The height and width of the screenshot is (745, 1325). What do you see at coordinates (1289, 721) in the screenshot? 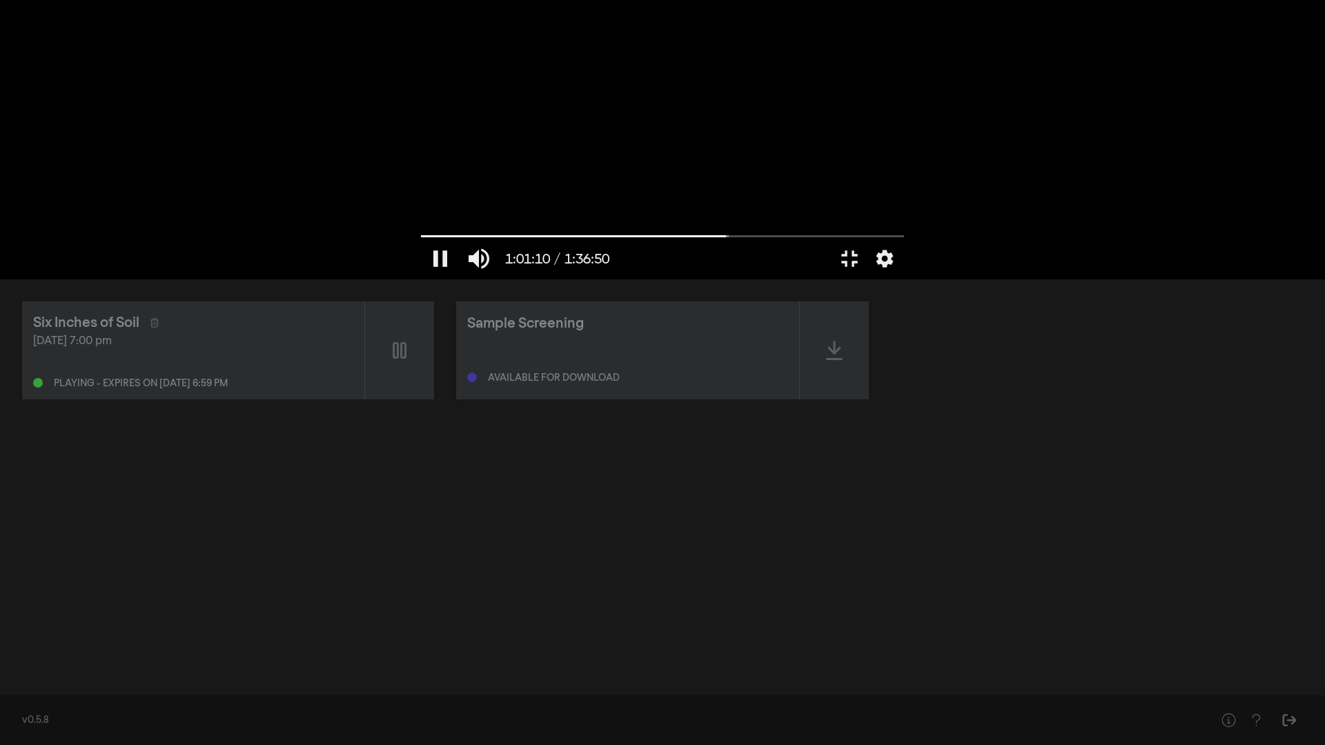
I see `button: Sign Out` at bounding box center [1289, 721].